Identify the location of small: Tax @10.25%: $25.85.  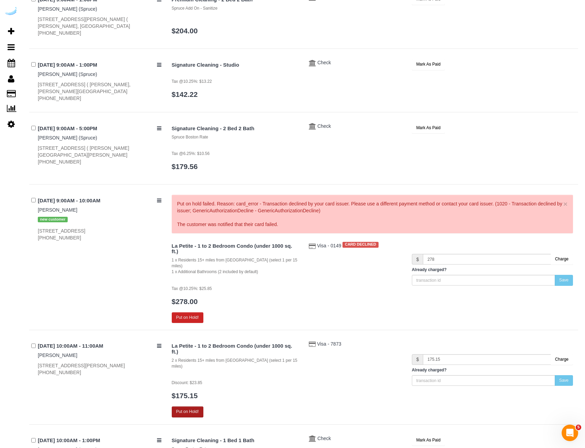
(192, 289).